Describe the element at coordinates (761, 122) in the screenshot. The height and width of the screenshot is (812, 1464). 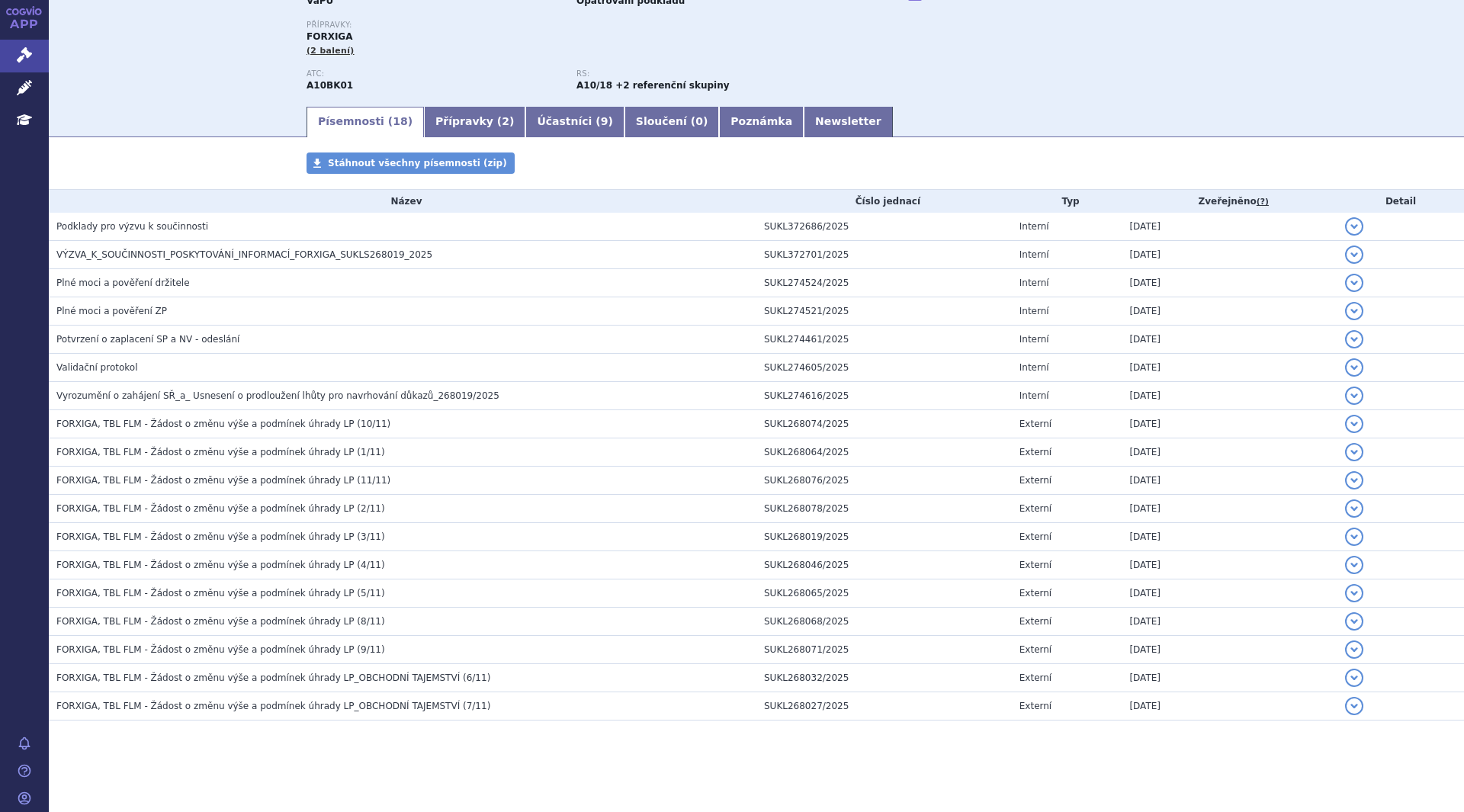
I see `a: Poznámka` at that location.